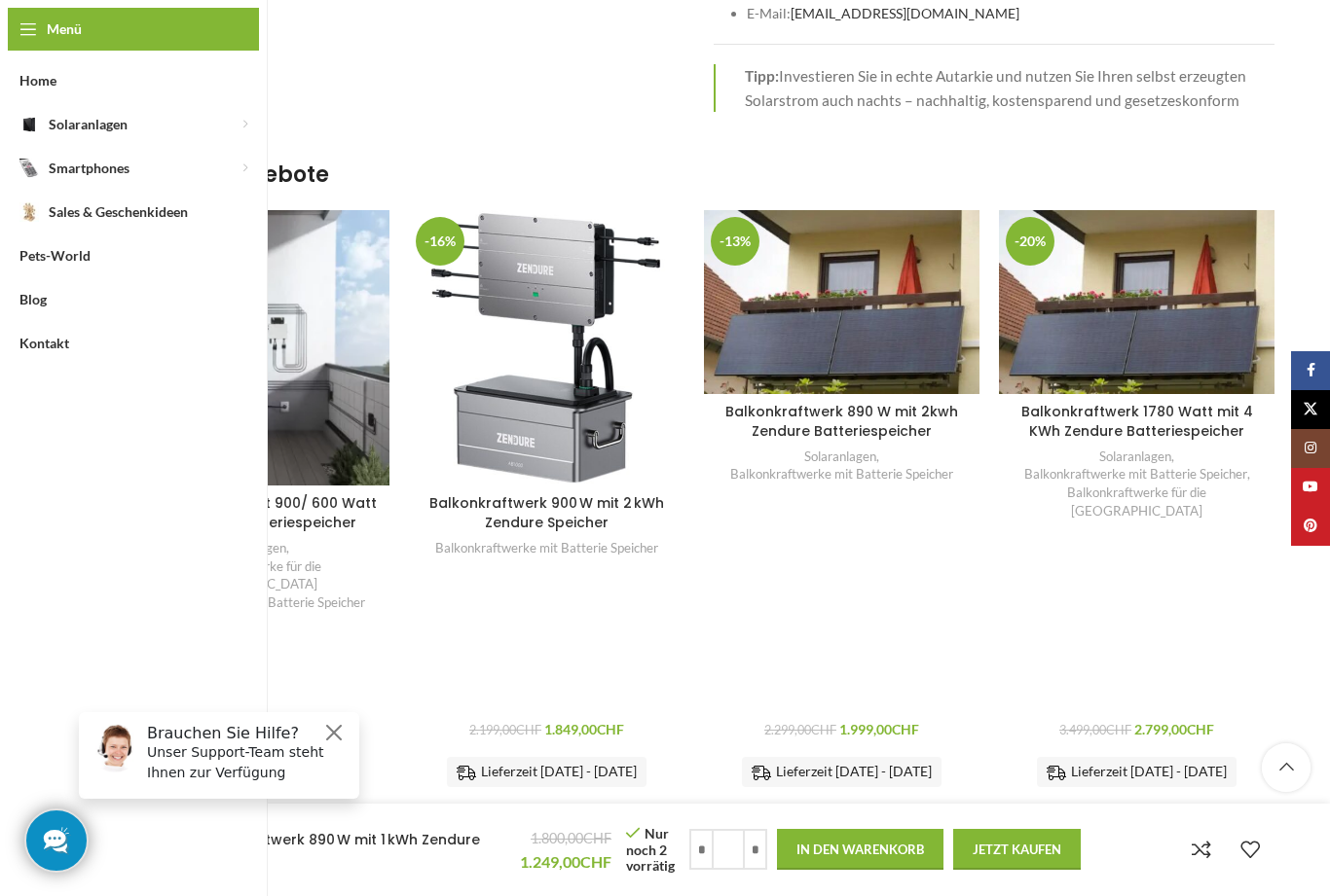  Describe the element at coordinates (735, 241) in the screenshot. I see `span: -13%` at that location.